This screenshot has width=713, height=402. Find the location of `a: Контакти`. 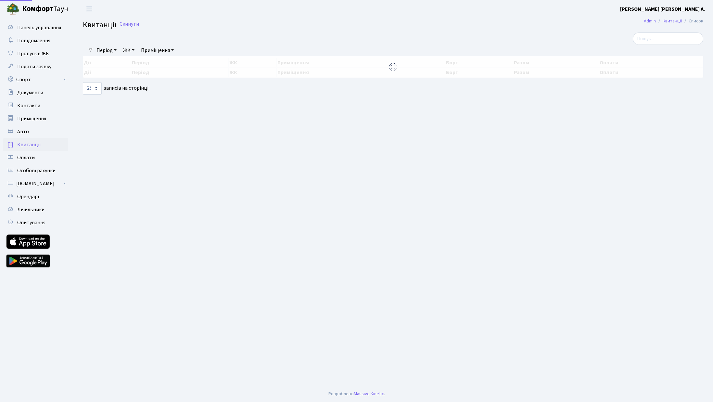

a: Контакти is located at coordinates (36, 106).